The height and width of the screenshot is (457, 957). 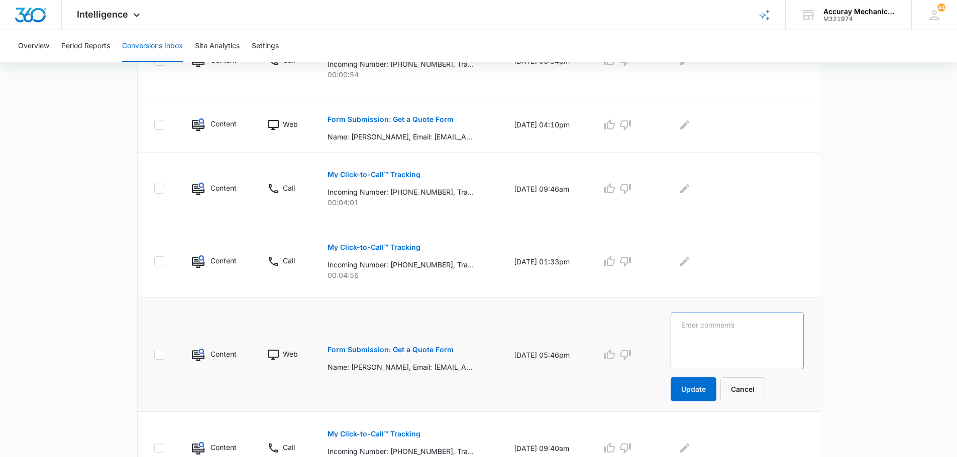 What do you see at coordinates (408, 202) in the screenshot?
I see `p: 00:04:01` at bounding box center [408, 202].